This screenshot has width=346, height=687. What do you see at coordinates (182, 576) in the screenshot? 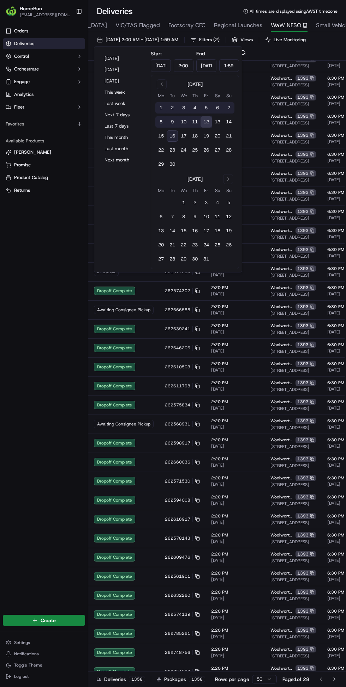
I see `button: 262561901` at bounding box center [182, 576].